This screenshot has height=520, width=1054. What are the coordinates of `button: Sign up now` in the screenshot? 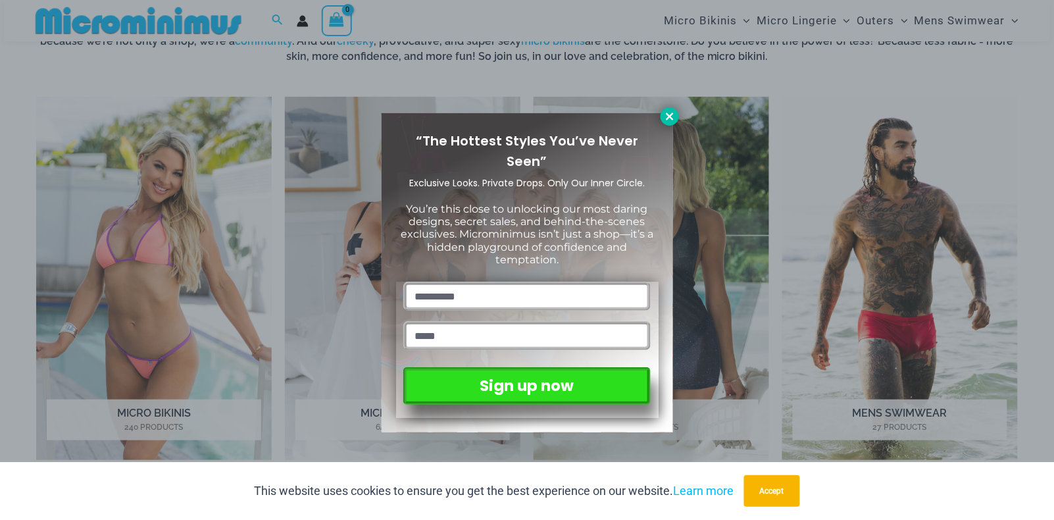 It's located at (526, 386).